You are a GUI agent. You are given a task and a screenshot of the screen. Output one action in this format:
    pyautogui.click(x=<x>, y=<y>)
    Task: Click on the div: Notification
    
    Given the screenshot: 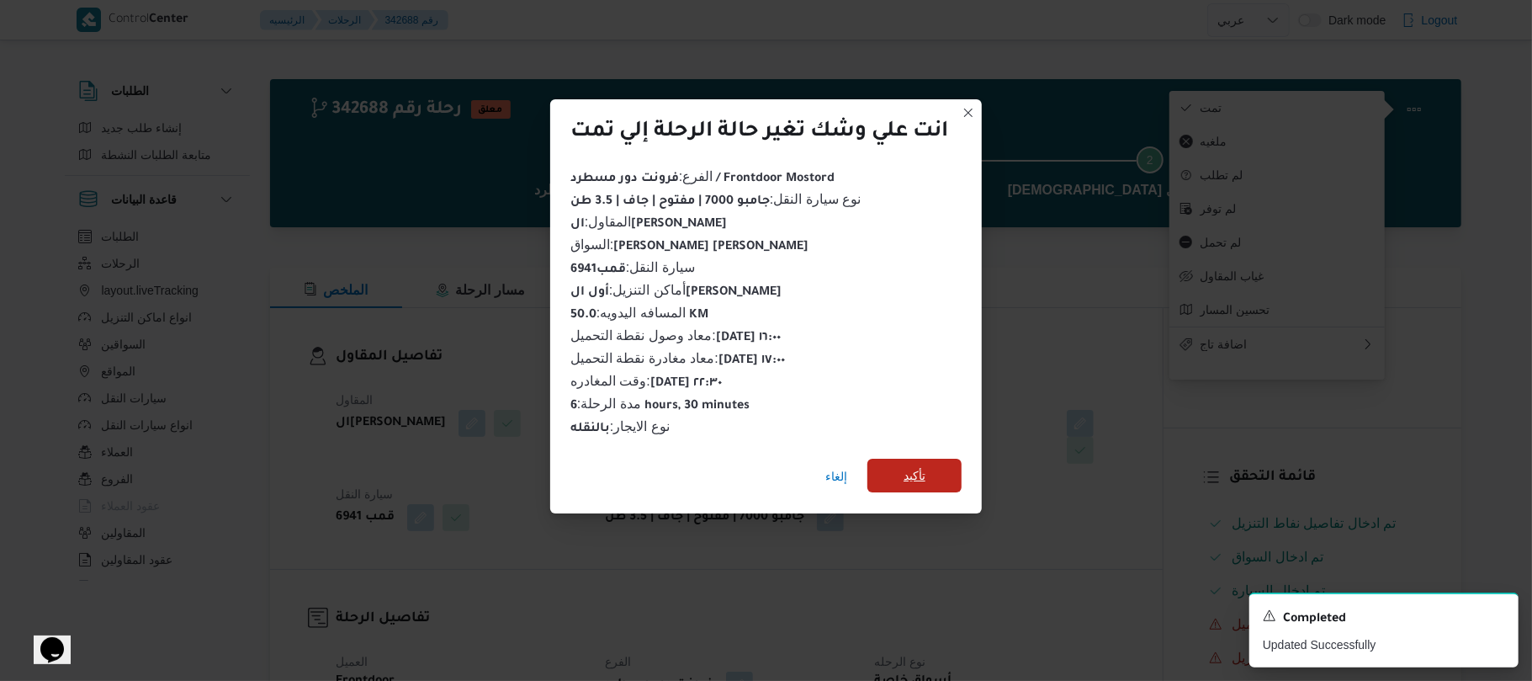 What is the action you would take?
    pyautogui.click(x=1384, y=618)
    